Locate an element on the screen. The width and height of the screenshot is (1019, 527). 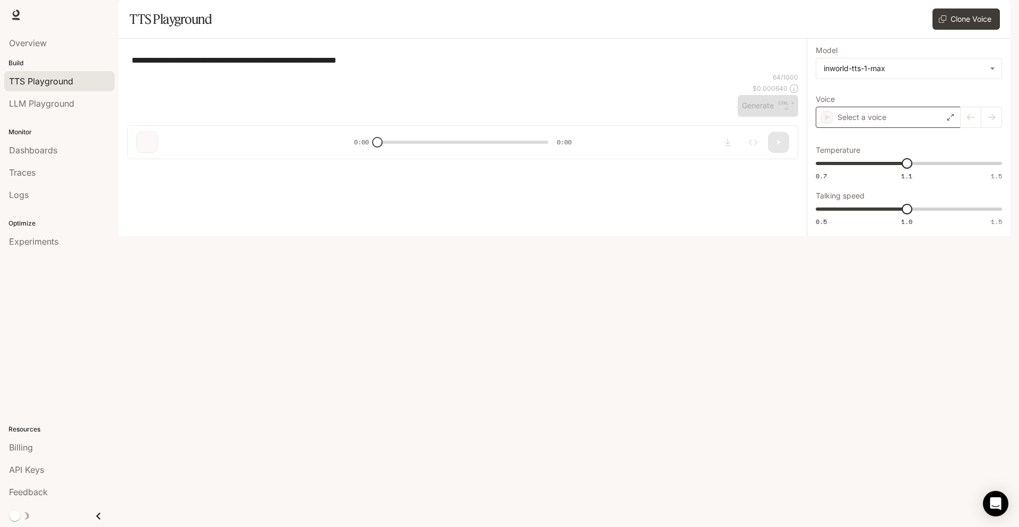
p: Select a voice is located at coordinates (862, 117).